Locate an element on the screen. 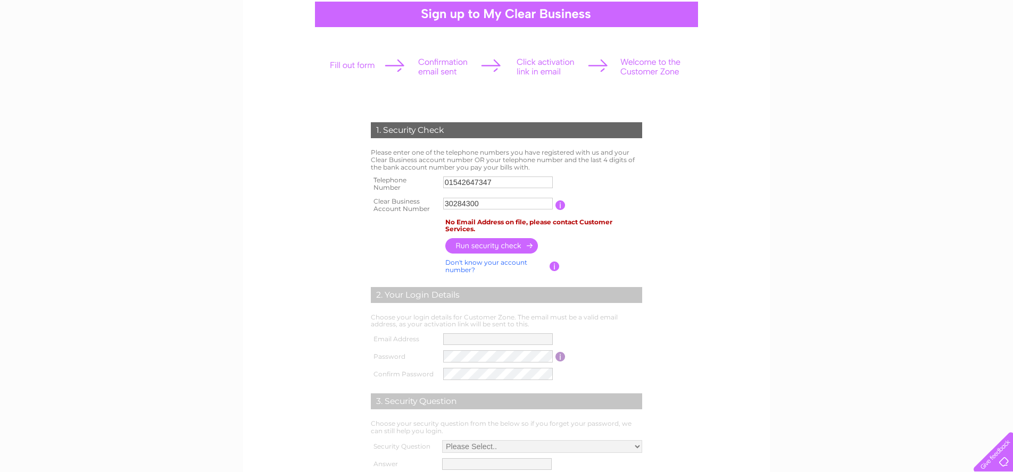  td: Please enter one of the telephone numbers you have registered with us and your Clear Business acc... is located at coordinates (506, 160).